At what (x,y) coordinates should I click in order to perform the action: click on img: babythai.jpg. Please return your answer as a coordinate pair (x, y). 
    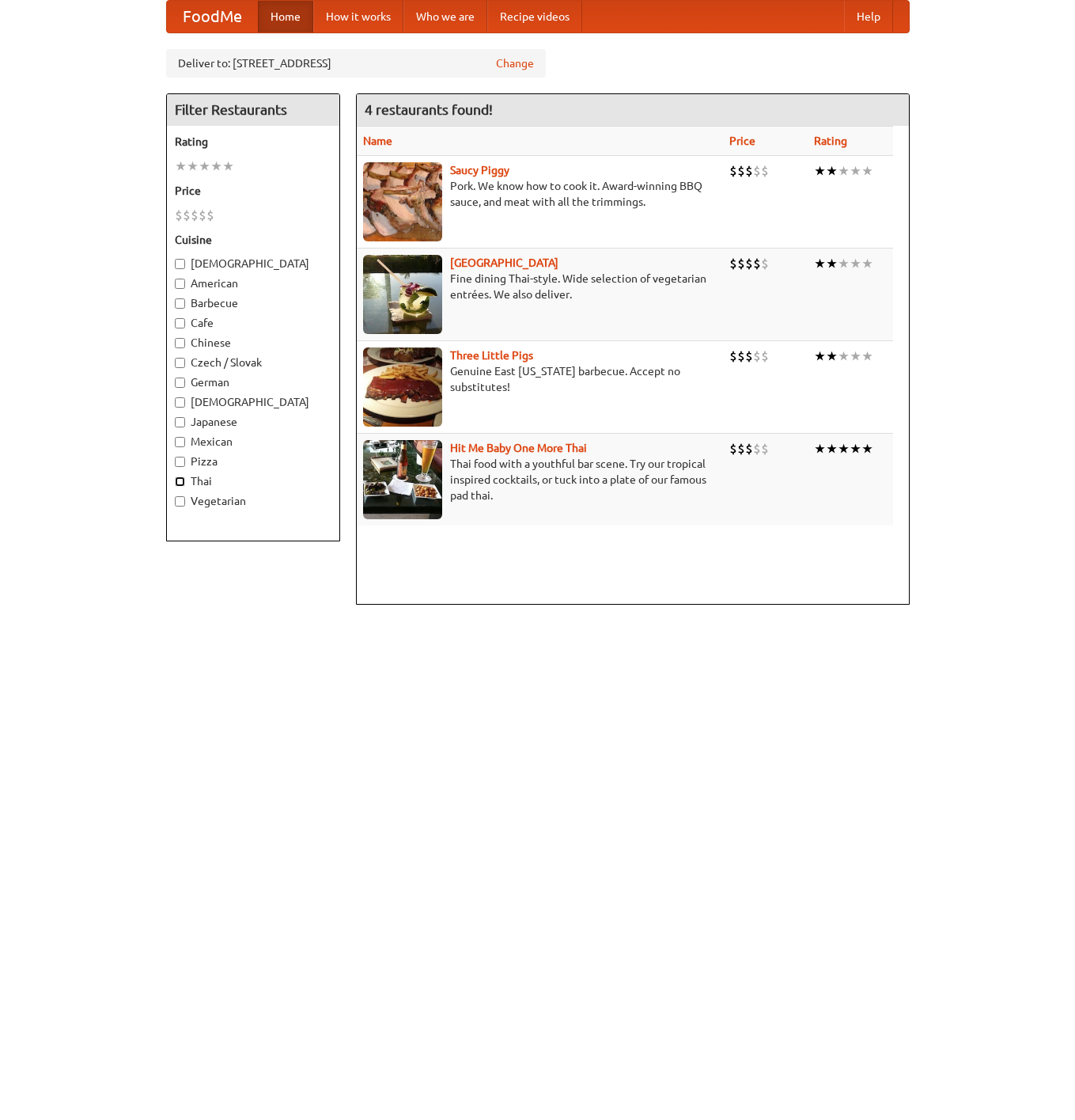
    Looking at the image, I should click on (403, 479).